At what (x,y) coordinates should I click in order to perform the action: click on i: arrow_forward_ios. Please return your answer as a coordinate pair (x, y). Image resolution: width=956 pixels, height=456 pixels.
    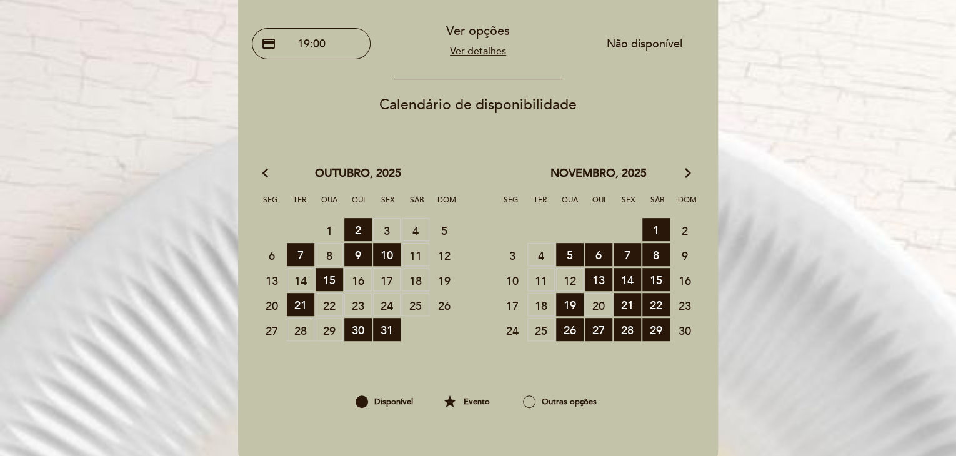
    Looking at the image, I should click on (688, 174).